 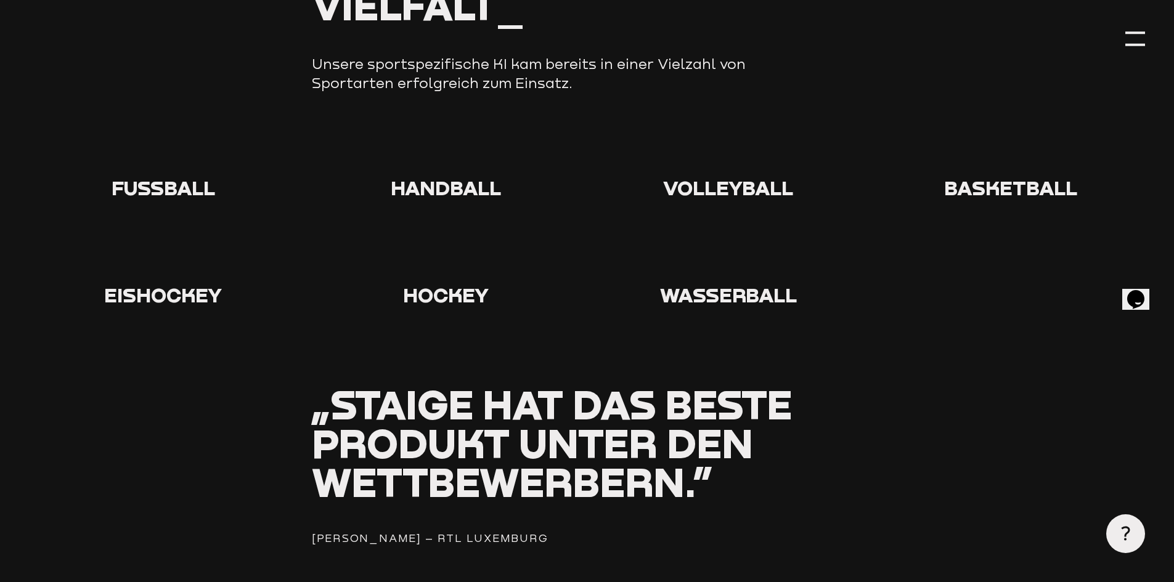 I want to click on span: „Staige hat das beste Produkt unter den Wettbewerbern.”, so click(x=551, y=443).